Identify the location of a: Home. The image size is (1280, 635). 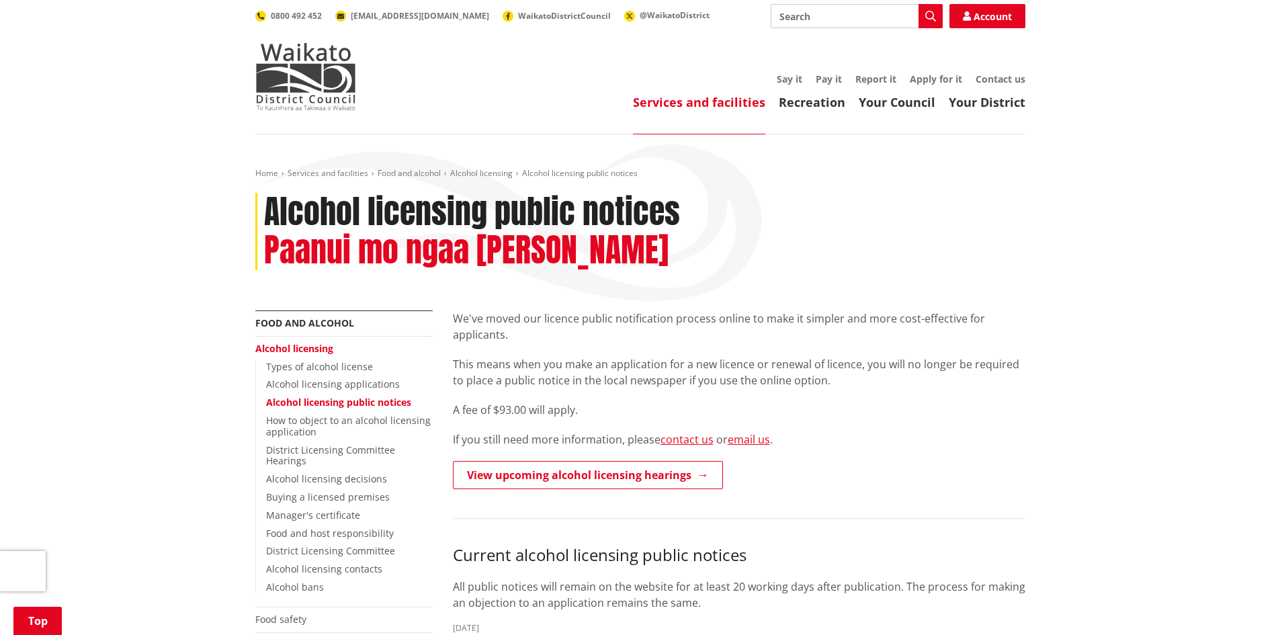
(267, 173).